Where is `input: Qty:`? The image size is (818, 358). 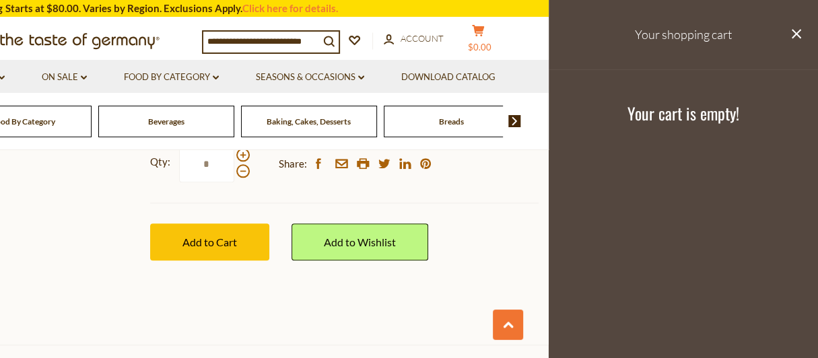
input: Qty: is located at coordinates (207, 164).